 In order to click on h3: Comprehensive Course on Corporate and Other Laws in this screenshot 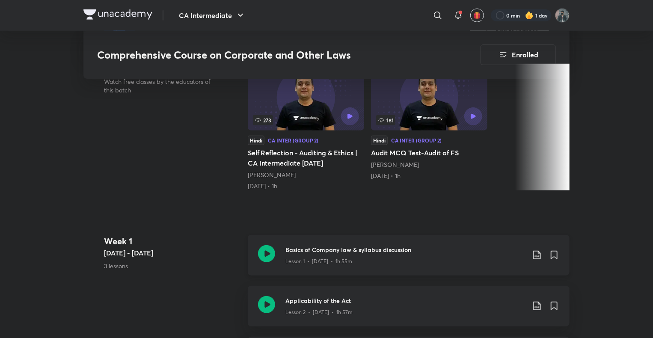, I will do `click(265, 55)`.